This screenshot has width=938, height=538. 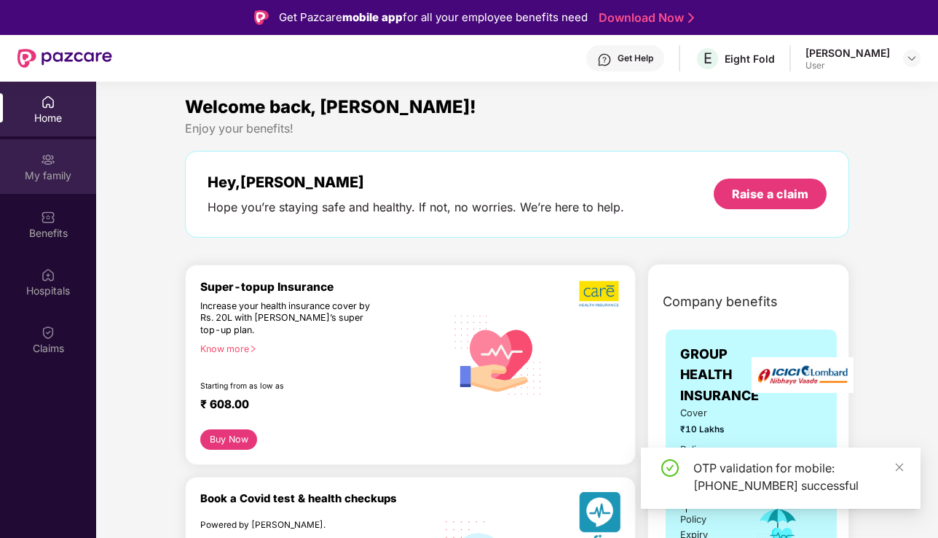 What do you see at coordinates (498, 354) in the screenshot?
I see `img: svg+xml;base64,PHN2ZyB4bWxucz0iaHR0cDovL3d3dy53My5vcmcvMjAwMC9zdmciIHhtbG5zOnhsaW5rPSJodHRwOi8vd3...` at bounding box center [498, 354].